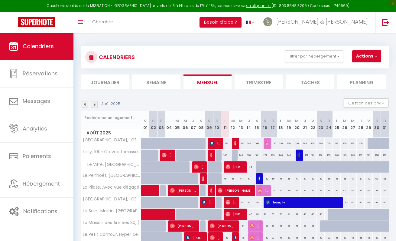  What do you see at coordinates (361, 143) in the screenshot?
I see `div: 156` at bounding box center [361, 143].